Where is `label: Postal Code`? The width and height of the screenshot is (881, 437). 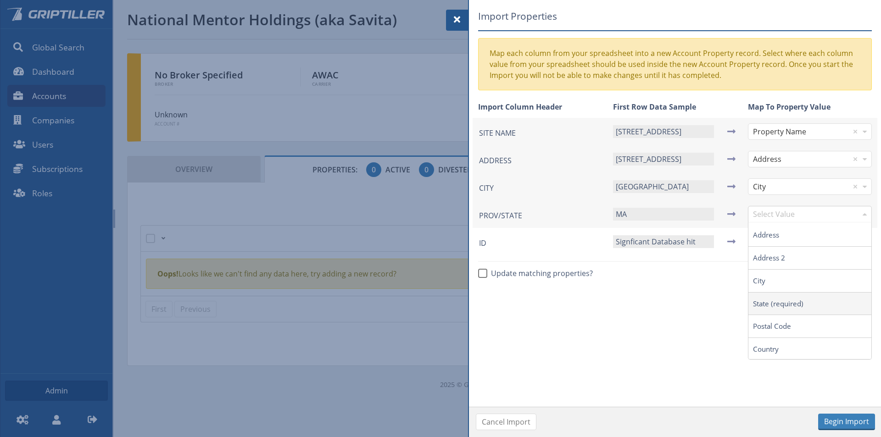 label: Postal Code is located at coordinates (811, 326).